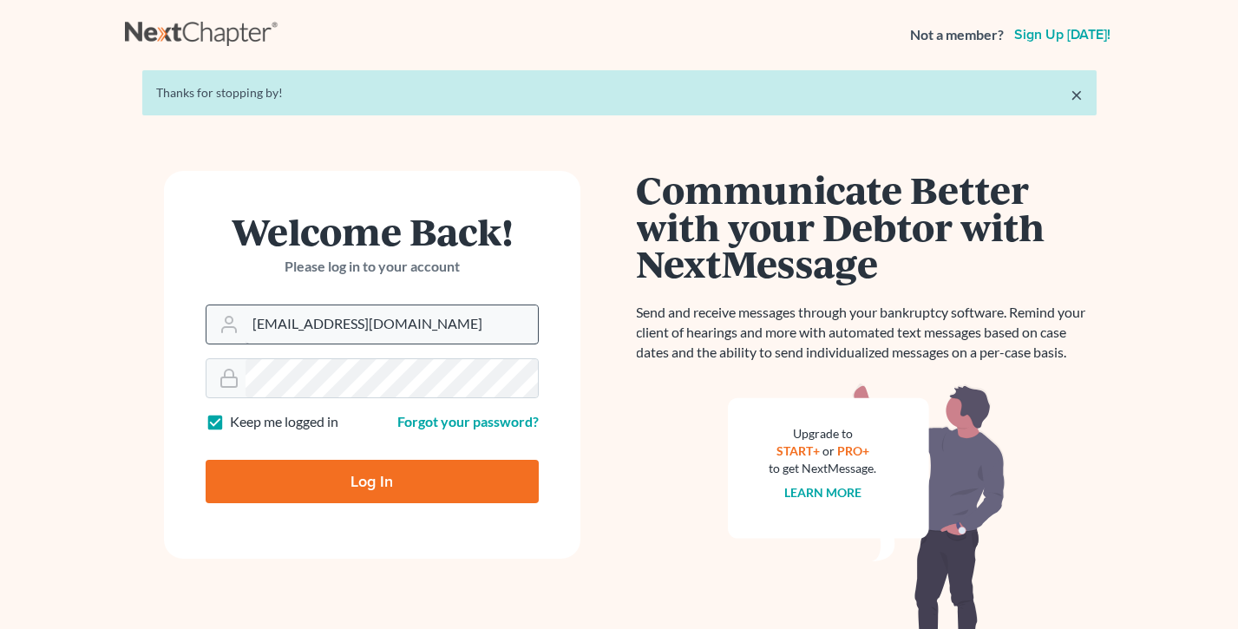  What do you see at coordinates (468, 421) in the screenshot?
I see `a: Forgot your password?` at bounding box center [468, 421].